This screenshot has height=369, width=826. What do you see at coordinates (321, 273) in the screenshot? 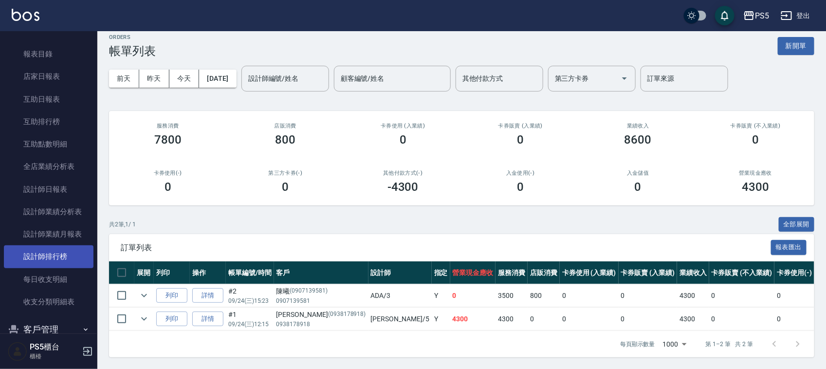
I see `th: 客戶` at bounding box center [321, 273].